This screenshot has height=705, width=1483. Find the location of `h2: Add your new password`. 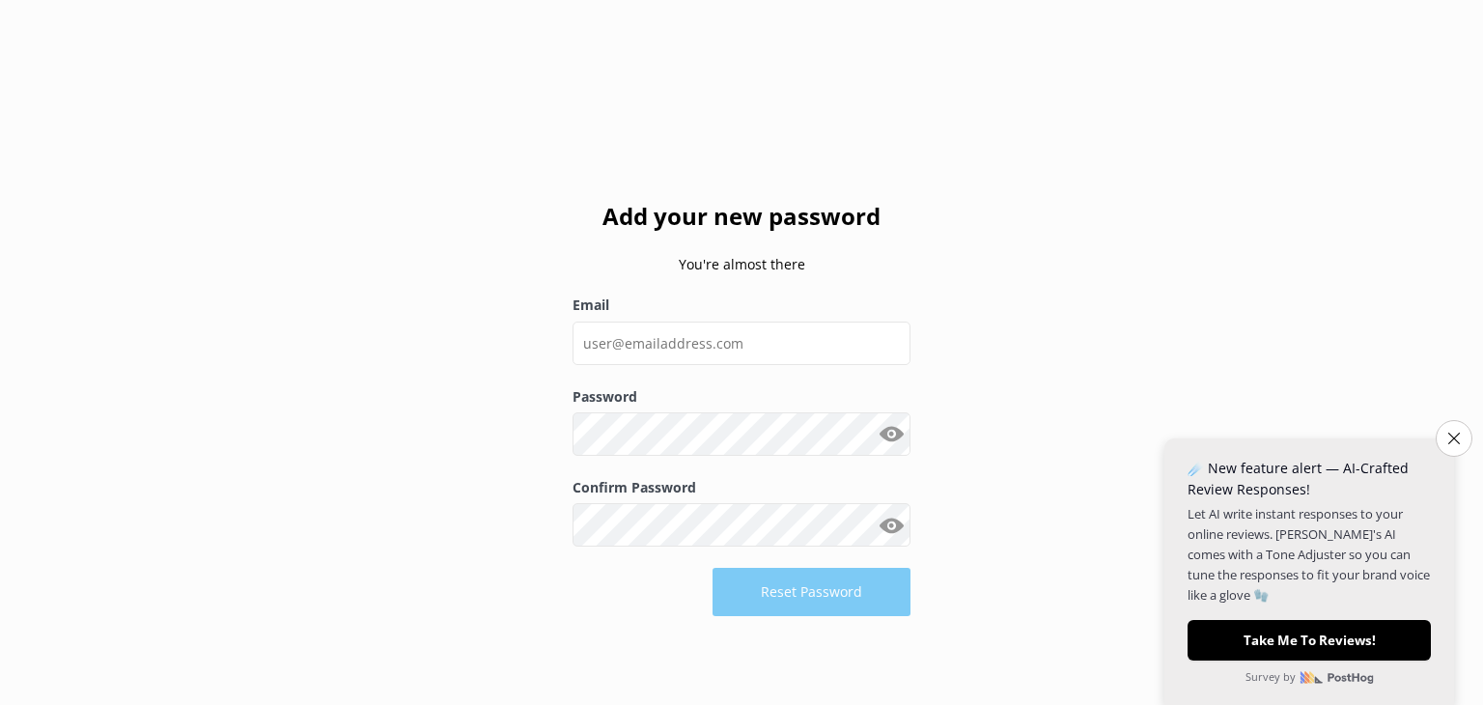

h2: Add your new password is located at coordinates (742, 216).